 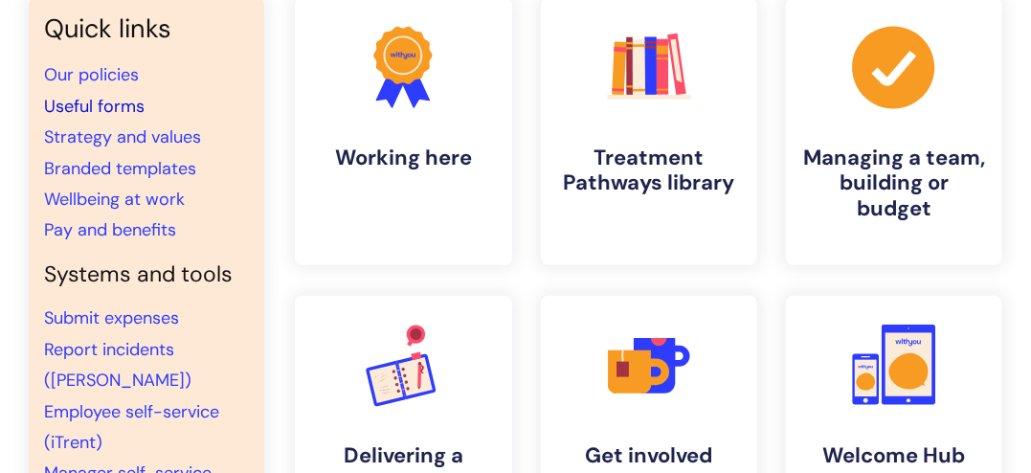 I want to click on a: Our policies, so click(x=91, y=75).